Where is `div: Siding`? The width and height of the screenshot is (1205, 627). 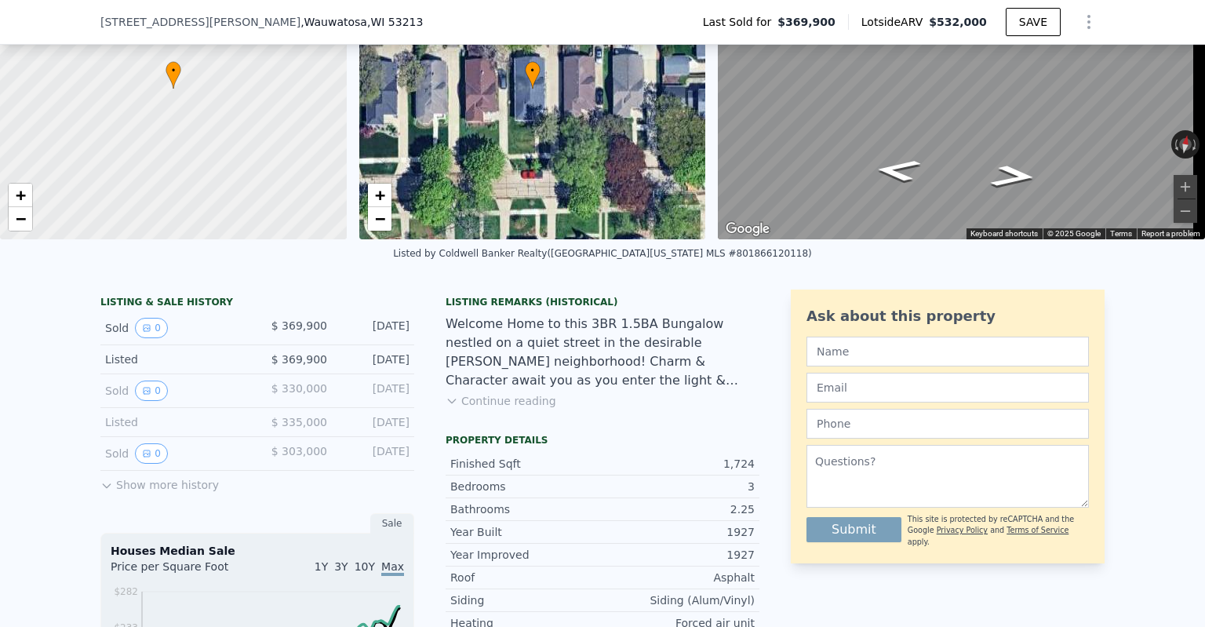
div: Siding is located at coordinates (527, 600).